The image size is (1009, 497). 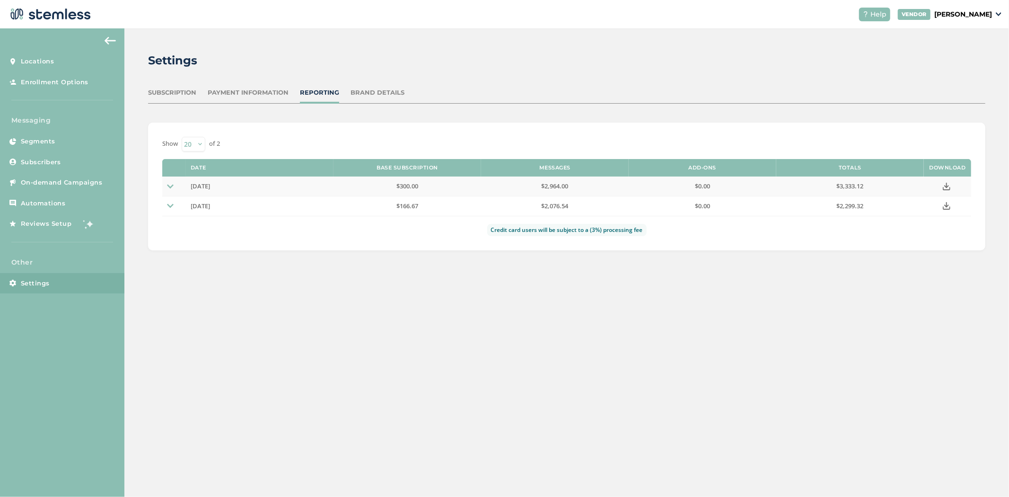 I want to click on th: Download, so click(x=947, y=168).